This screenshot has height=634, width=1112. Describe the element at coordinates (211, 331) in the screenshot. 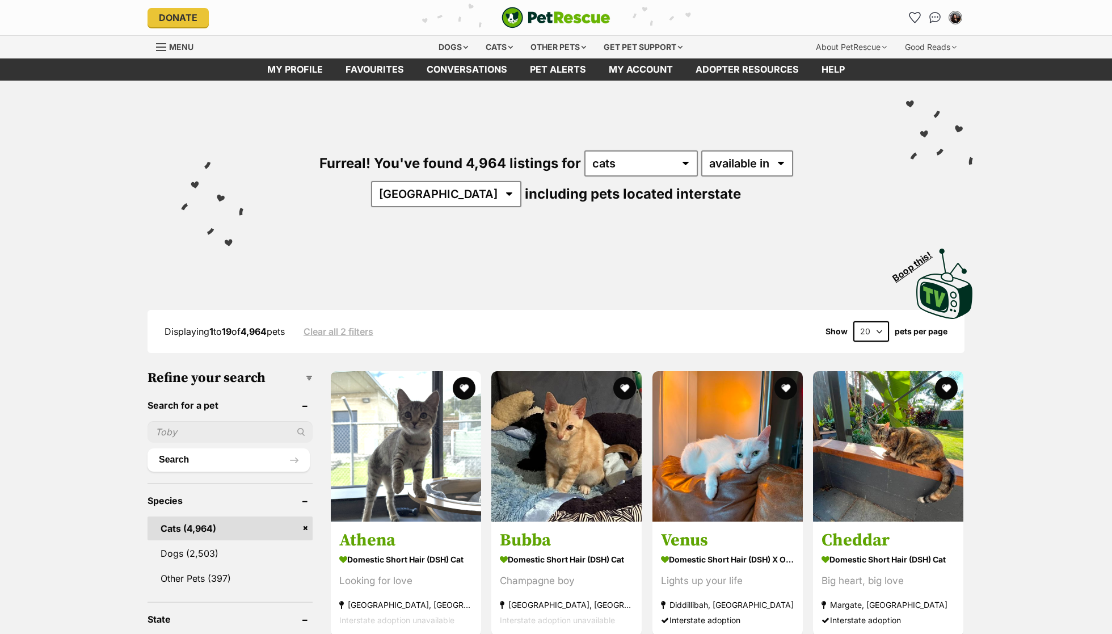

I see `strong: 1` at that location.